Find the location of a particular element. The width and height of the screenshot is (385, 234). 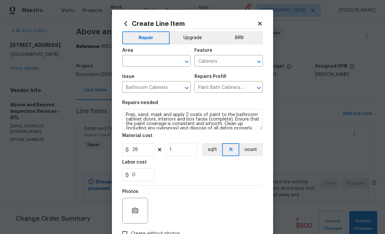

h5: Labor cost is located at coordinates (134, 162).